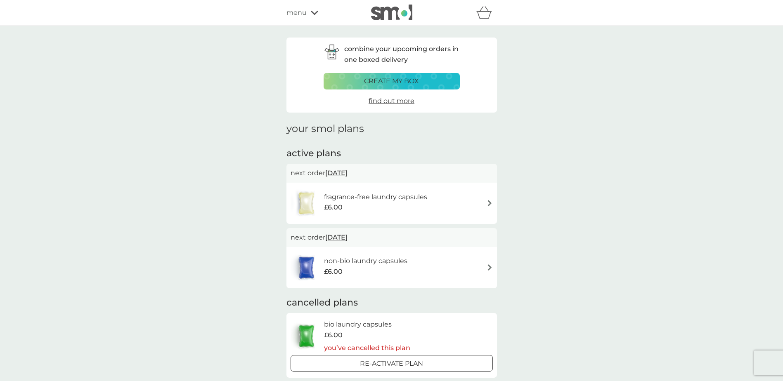 Image resolution: width=783 pixels, height=381 pixels. I want to click on img: non-bio laundry capsules, so click(306, 268).